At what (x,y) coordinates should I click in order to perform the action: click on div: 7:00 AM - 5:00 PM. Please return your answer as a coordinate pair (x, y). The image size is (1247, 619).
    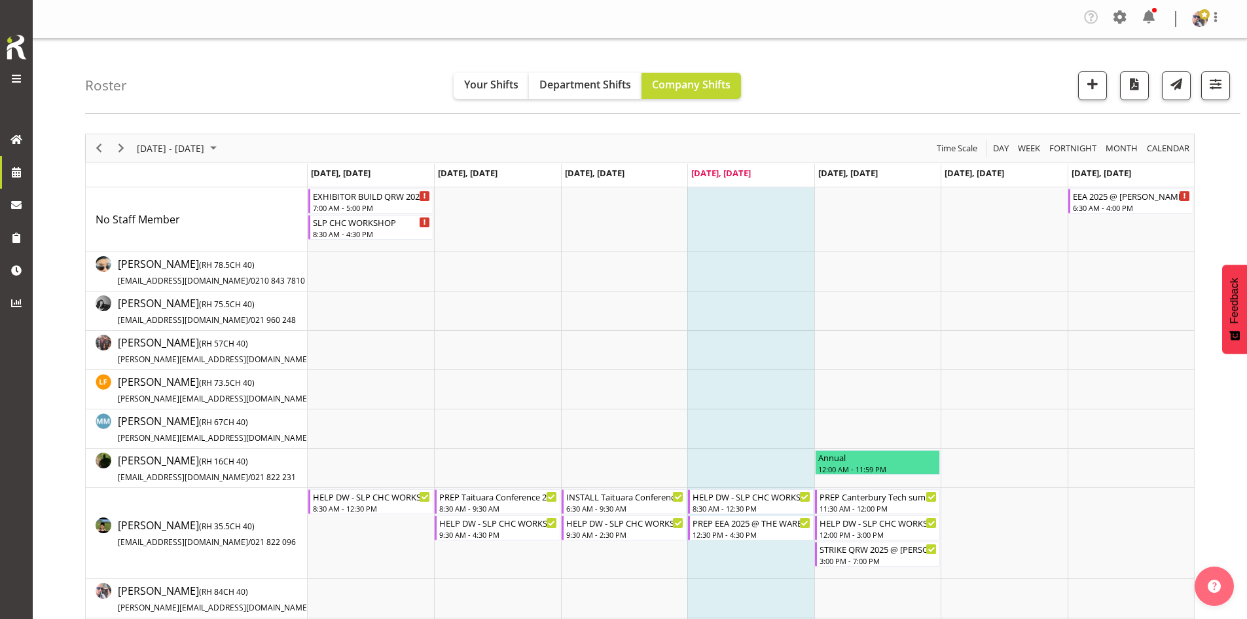
    Looking at the image, I should click on (371, 208).